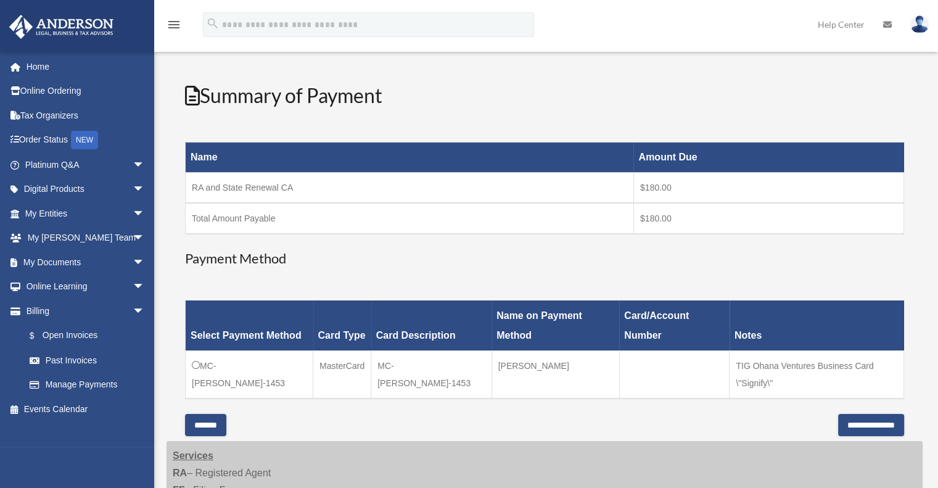  What do you see at coordinates (193, 455) in the screenshot?
I see `strong: Services` at bounding box center [193, 455].